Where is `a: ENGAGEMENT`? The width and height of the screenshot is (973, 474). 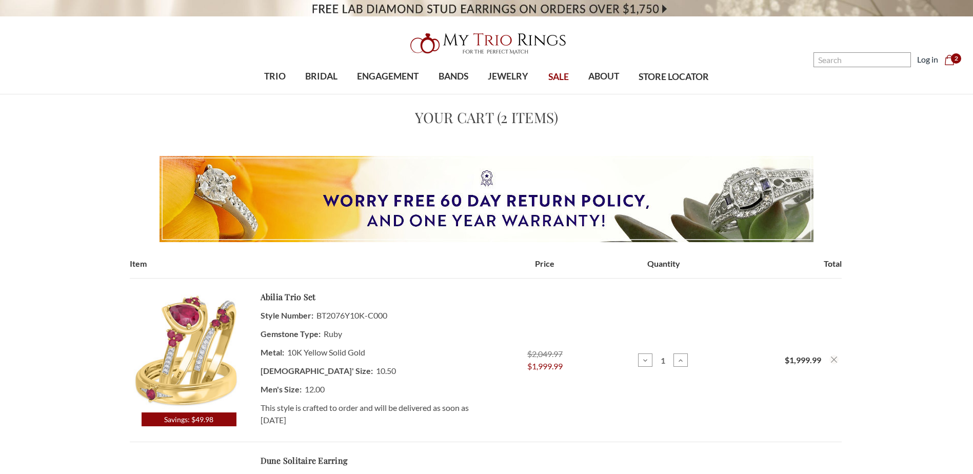
a: ENGAGEMENT is located at coordinates (388, 76).